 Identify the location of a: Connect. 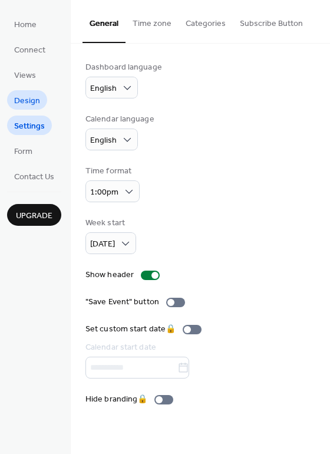
(29, 49).